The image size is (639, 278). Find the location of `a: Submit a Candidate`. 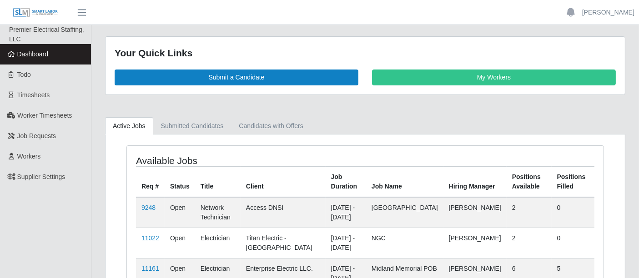

a: Submit a Candidate is located at coordinates (237, 77).